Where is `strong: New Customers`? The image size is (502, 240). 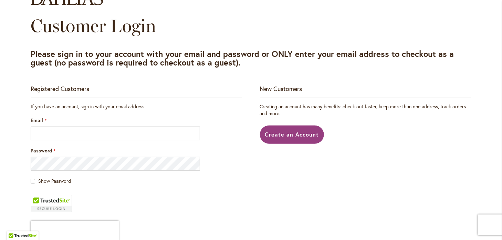
strong: New Customers is located at coordinates (281, 88).